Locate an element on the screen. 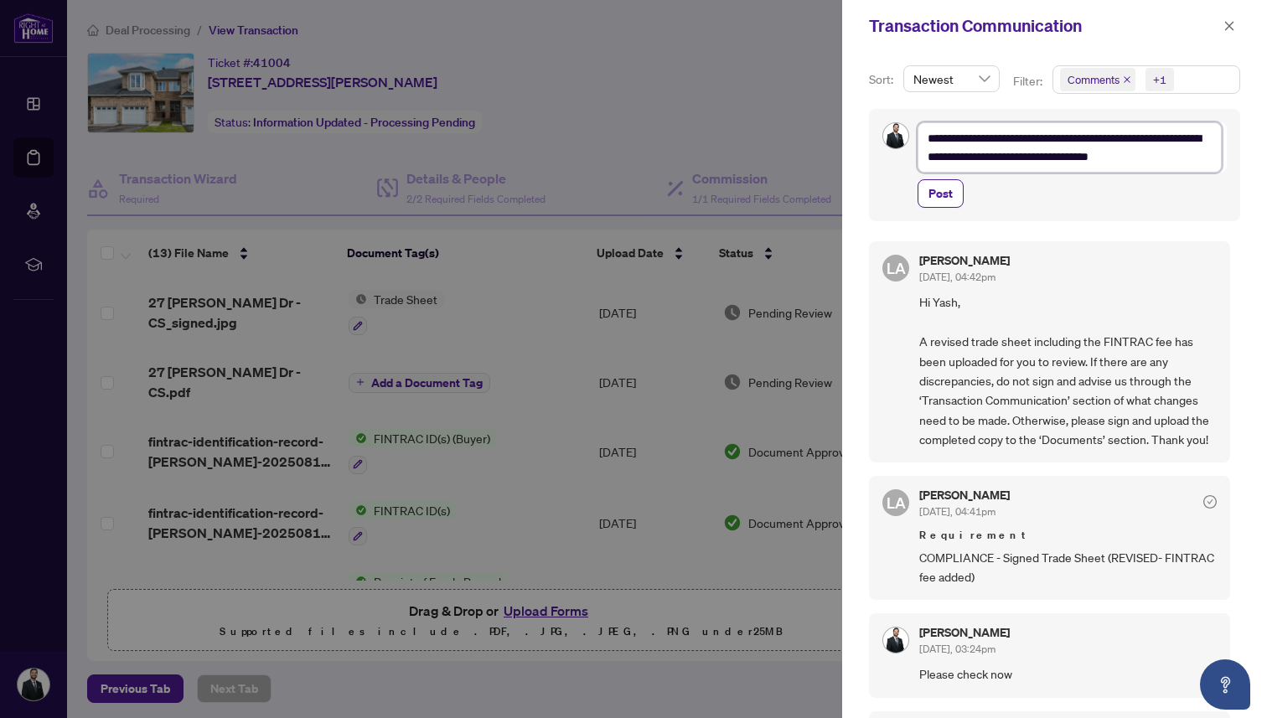 This screenshot has width=1267, height=718. span: COMPLIANCE - Signed Trade Sheet (REVISED- FINTRAC fee added) is located at coordinates (1068, 567).